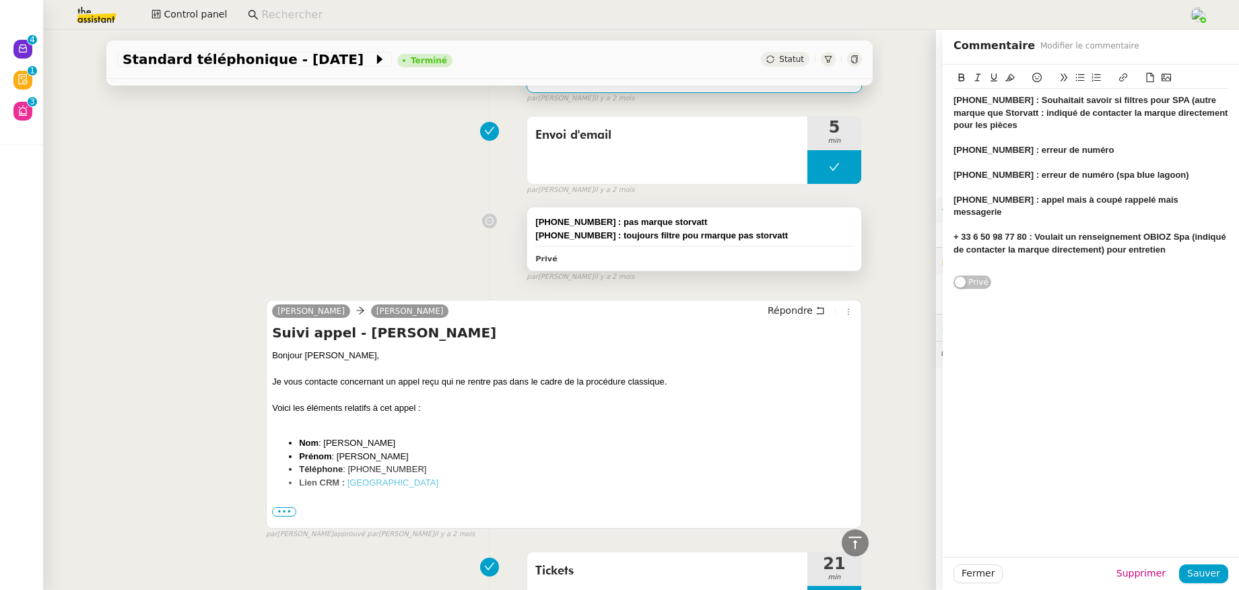 This screenshot has width=1239, height=590. Describe the element at coordinates (1203, 573) in the screenshot. I see `span: Sauver` at that location.